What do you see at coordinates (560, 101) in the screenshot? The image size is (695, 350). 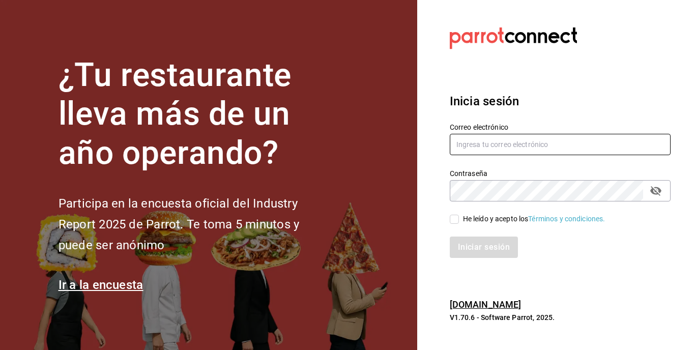 I see `h3: Inicia sesión` at bounding box center [560, 101].